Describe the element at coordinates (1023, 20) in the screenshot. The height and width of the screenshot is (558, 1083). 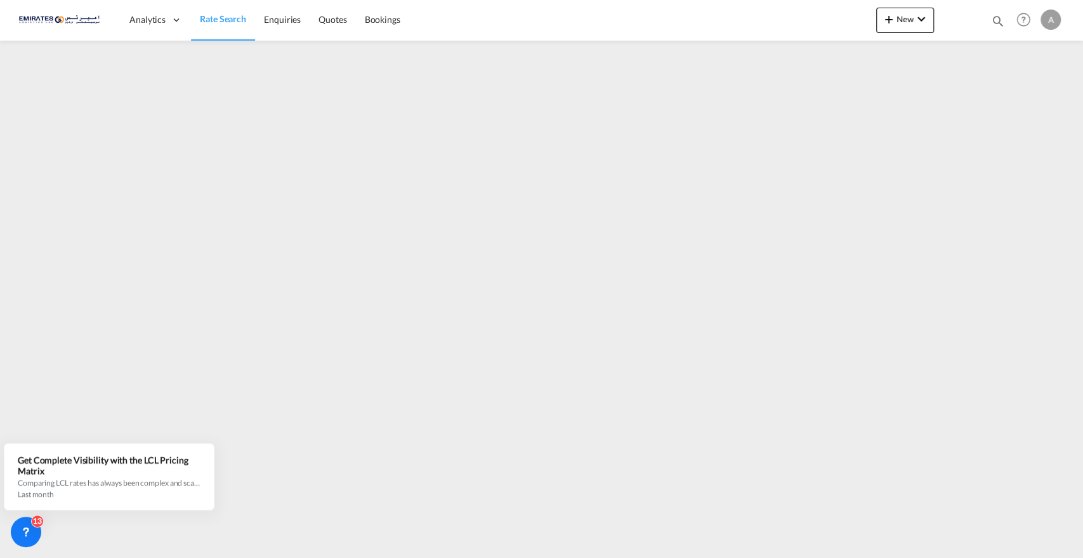
I see `span: Help` at that location.